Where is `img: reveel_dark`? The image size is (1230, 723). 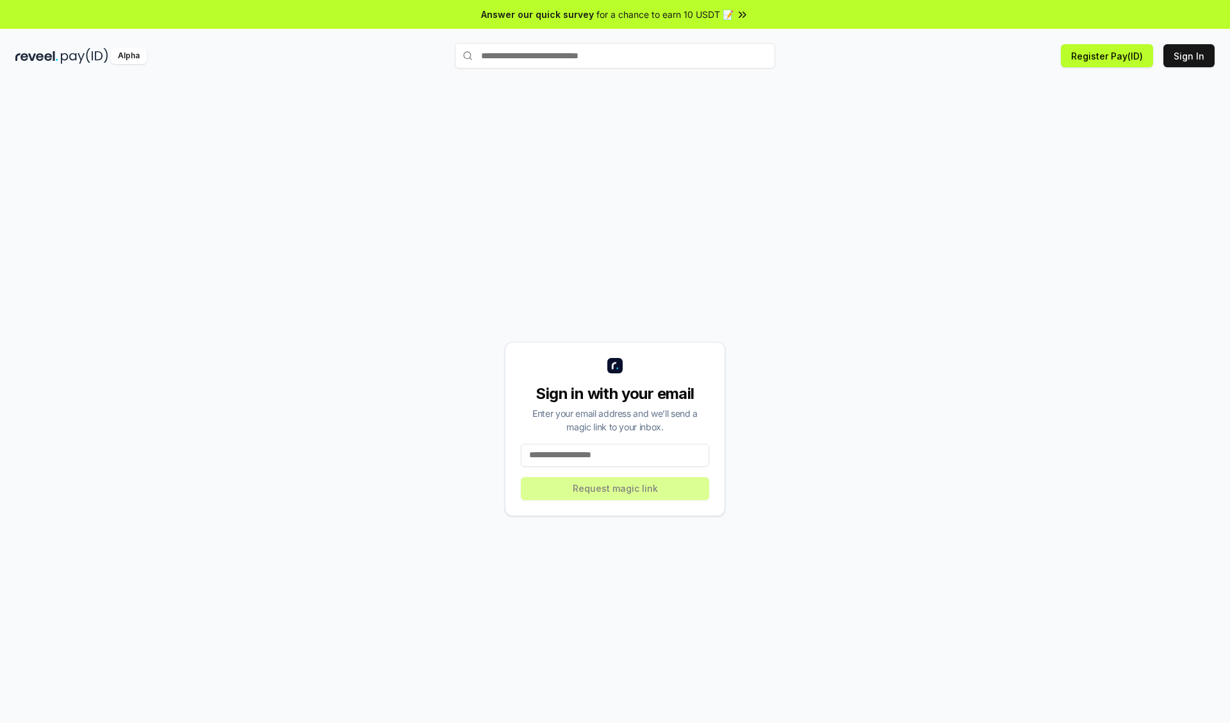
img: reveel_dark is located at coordinates (37, 56).